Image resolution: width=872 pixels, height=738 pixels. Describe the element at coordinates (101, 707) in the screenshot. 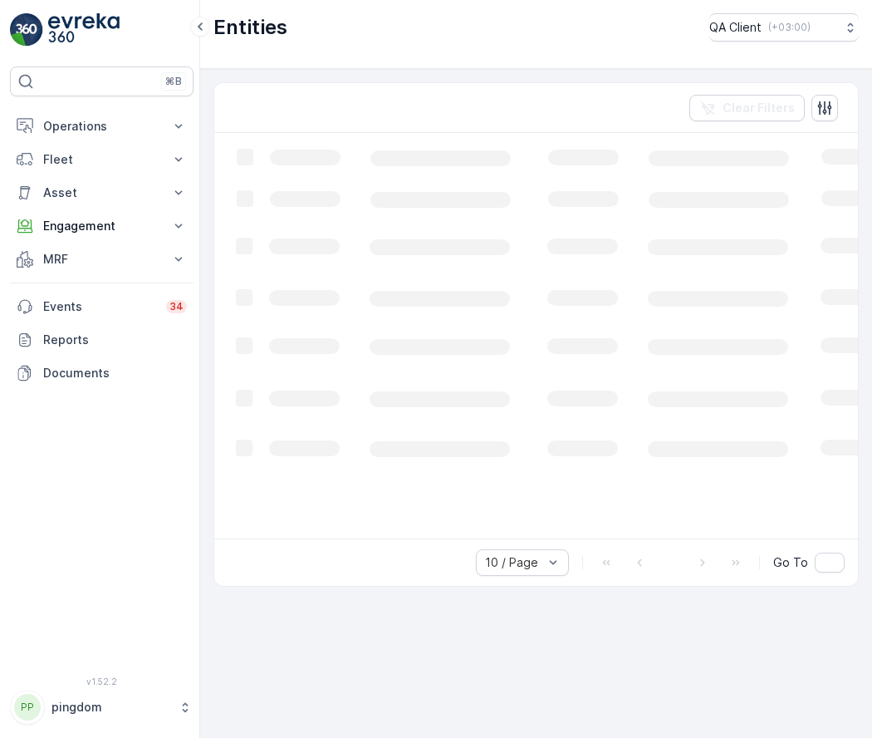

I see `button: PPpingdom` at that location.